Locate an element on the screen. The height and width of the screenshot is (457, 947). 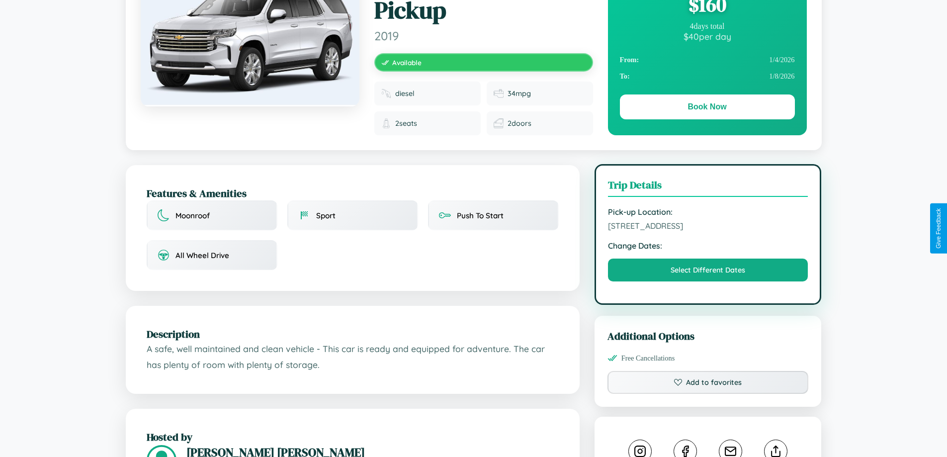
h3: Additional Options is located at coordinates (708, 336).